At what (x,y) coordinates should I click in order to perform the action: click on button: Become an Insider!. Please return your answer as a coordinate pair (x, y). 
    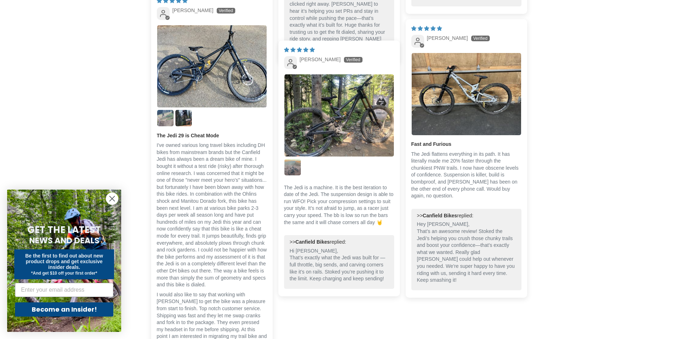
    Looking at the image, I should click on (64, 310).